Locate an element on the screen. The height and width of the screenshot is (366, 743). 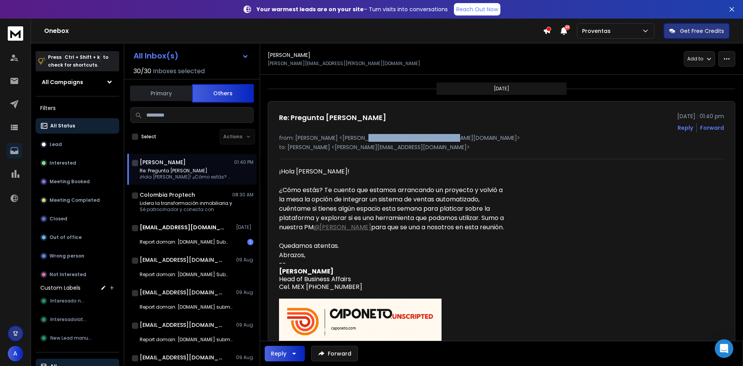
p: Reach Out Now is located at coordinates (477, 9).